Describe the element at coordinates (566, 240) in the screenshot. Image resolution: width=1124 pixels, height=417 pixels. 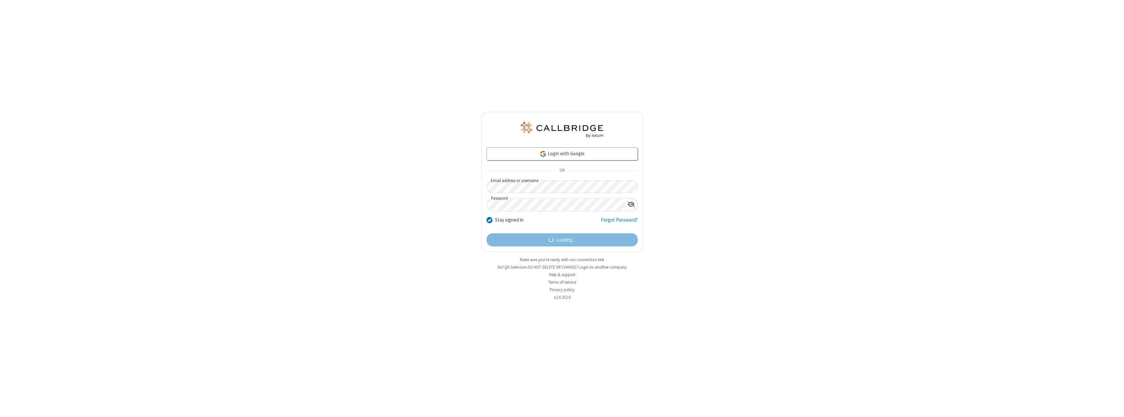
I see `span: Loading...` at that location.